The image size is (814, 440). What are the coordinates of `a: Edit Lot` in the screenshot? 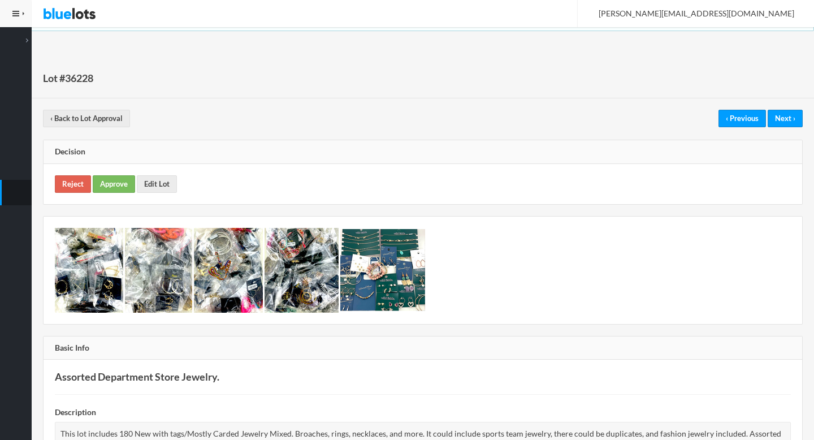 It's located at (157, 184).